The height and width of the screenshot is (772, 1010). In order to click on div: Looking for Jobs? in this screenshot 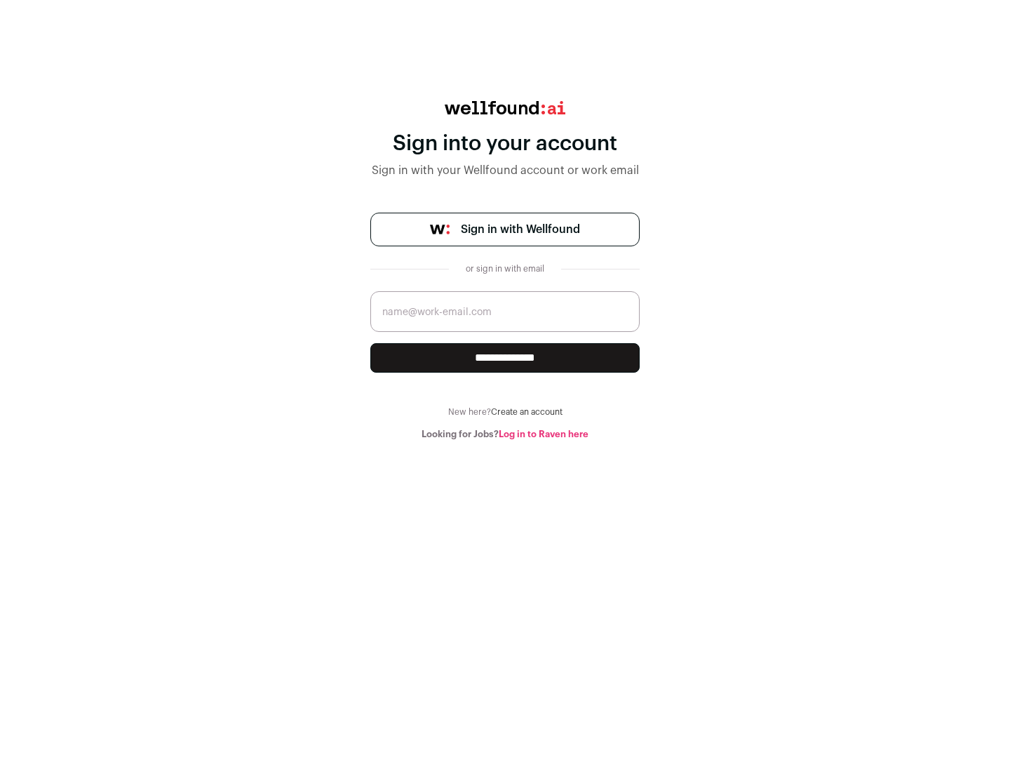, I will do `click(505, 434)`.